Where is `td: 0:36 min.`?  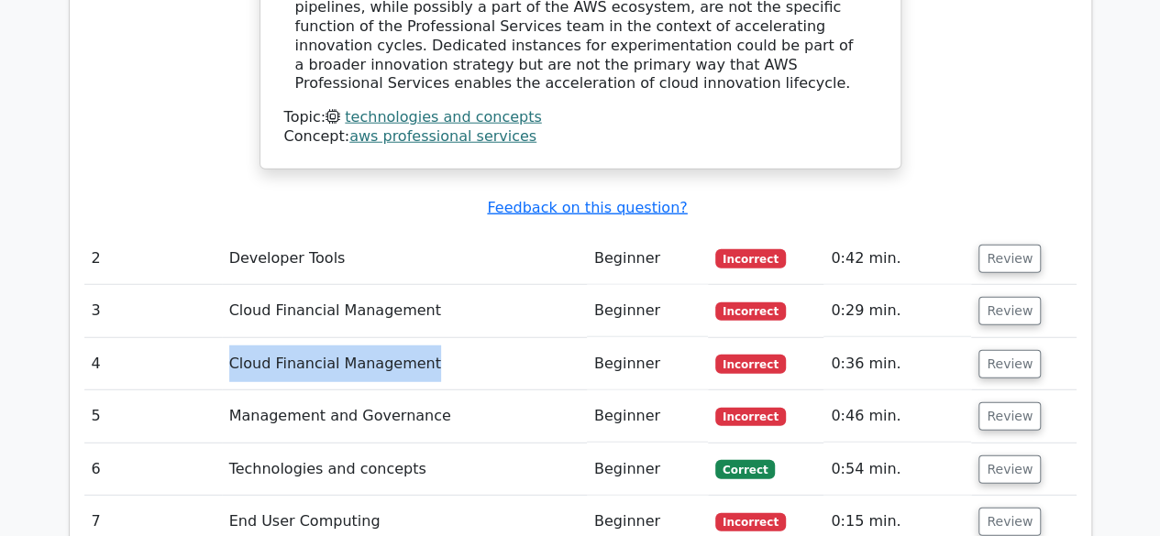 td: 0:36 min. is located at coordinates (896, 364).